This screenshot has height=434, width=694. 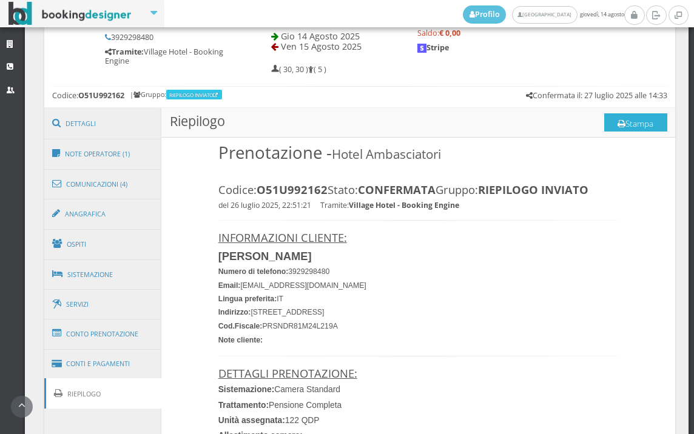 I want to click on h3: Codice: Stato: Gruppo:, so click(x=418, y=190).